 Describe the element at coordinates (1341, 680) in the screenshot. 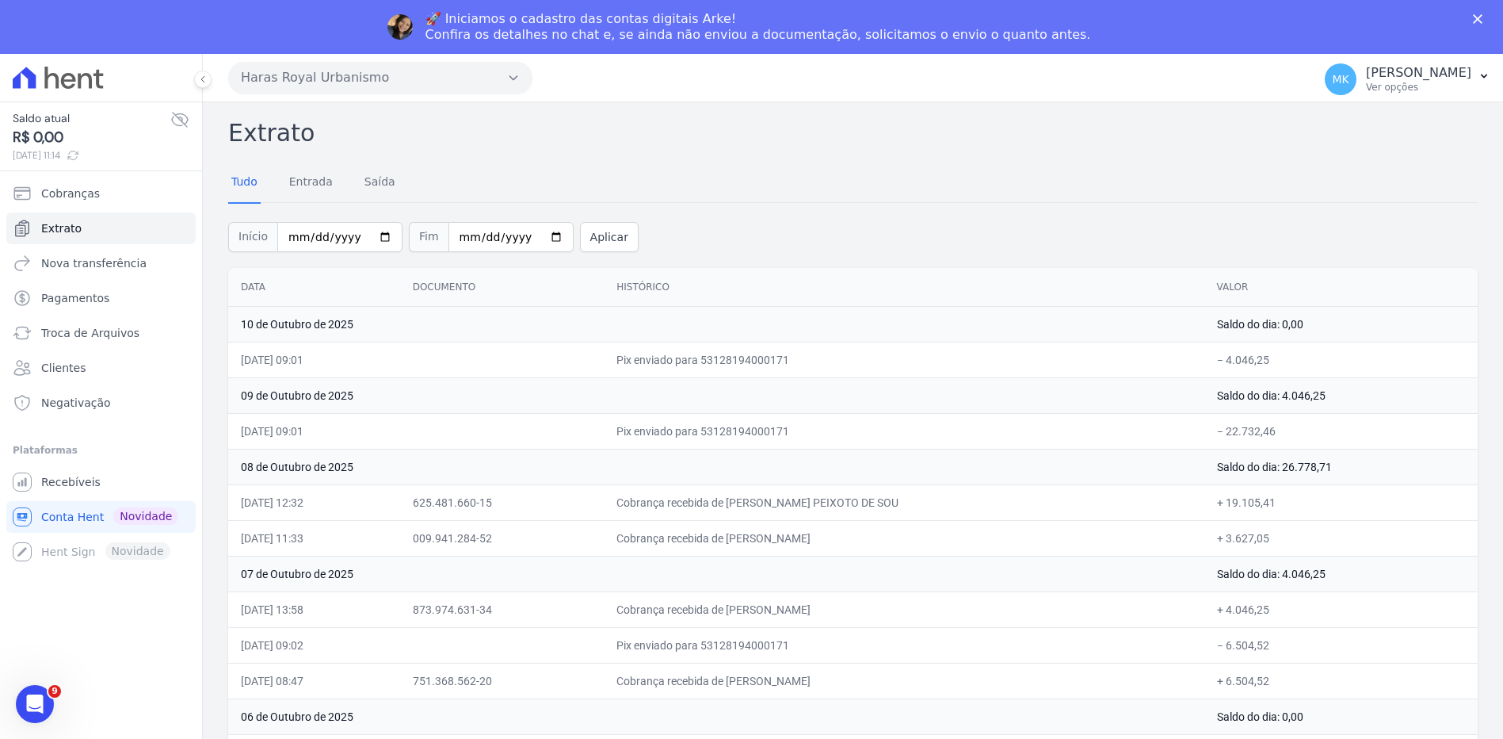

I see `td: + 6.504,52` at that location.